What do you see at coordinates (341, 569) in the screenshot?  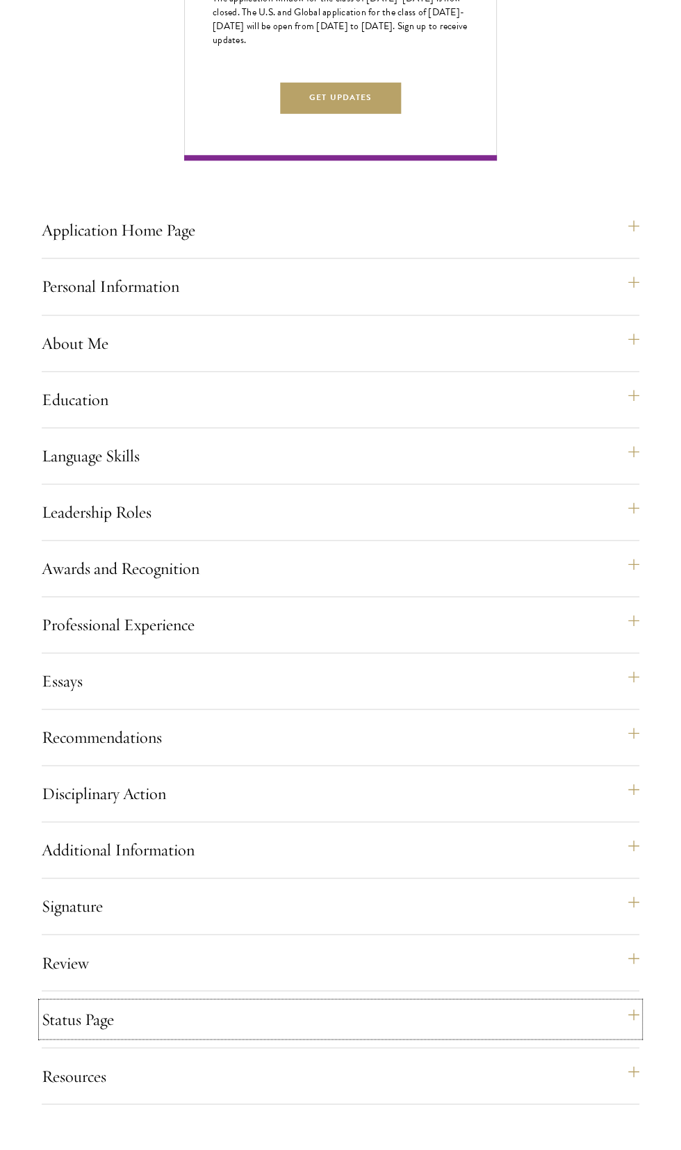 I see `button: Awards and Recognition` at bounding box center [341, 569].